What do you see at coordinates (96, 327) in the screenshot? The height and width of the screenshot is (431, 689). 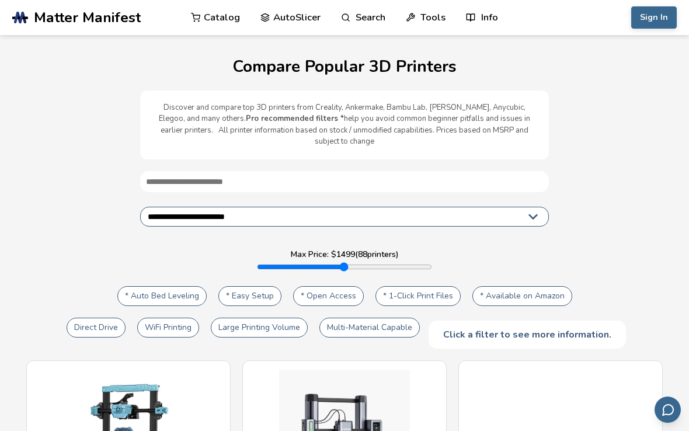 I see `button: Direct Drive` at bounding box center [96, 327].